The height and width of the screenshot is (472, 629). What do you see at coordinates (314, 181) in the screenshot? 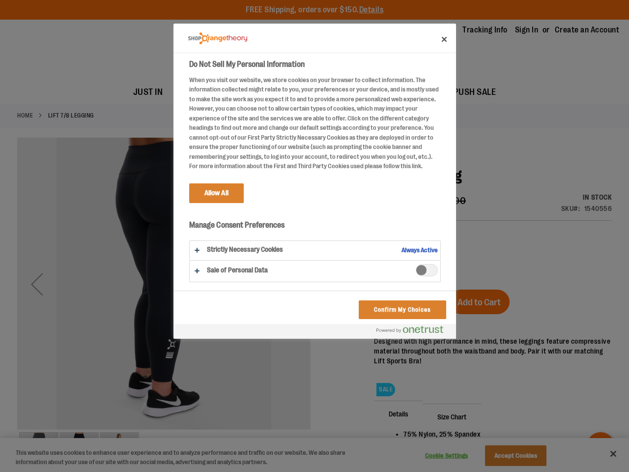
I see `div: Do Not Sell My Personal Information` at bounding box center [314, 181].